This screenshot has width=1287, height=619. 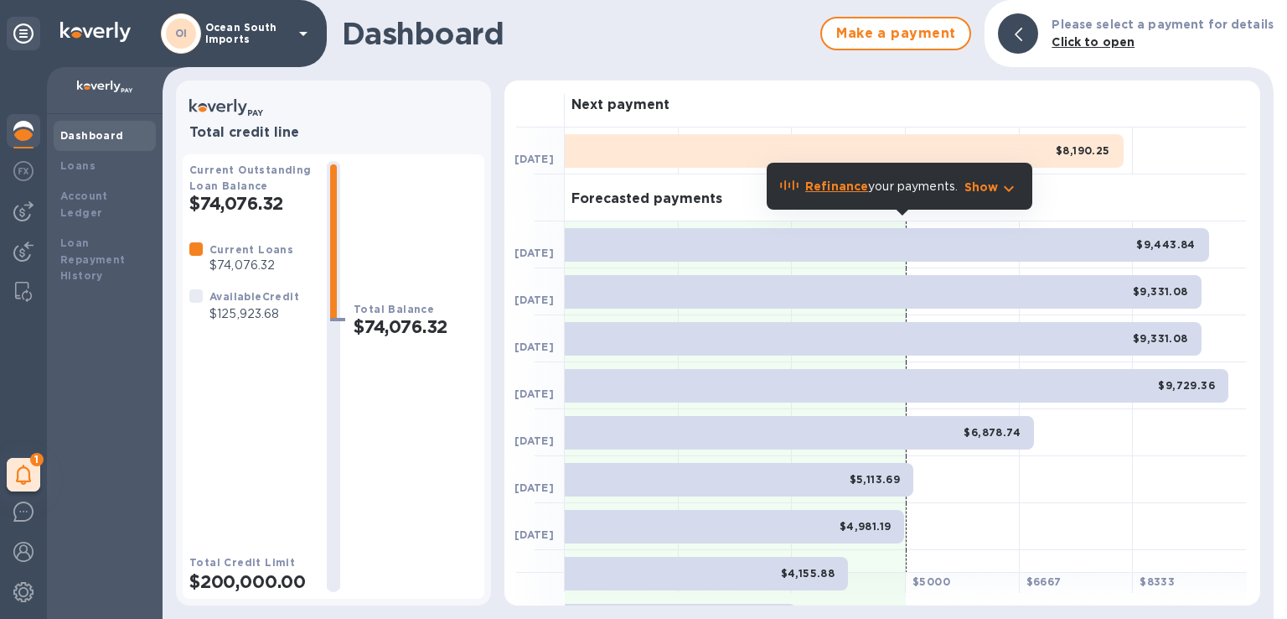 I want to click on b: $8,190.25, so click(x=1083, y=150).